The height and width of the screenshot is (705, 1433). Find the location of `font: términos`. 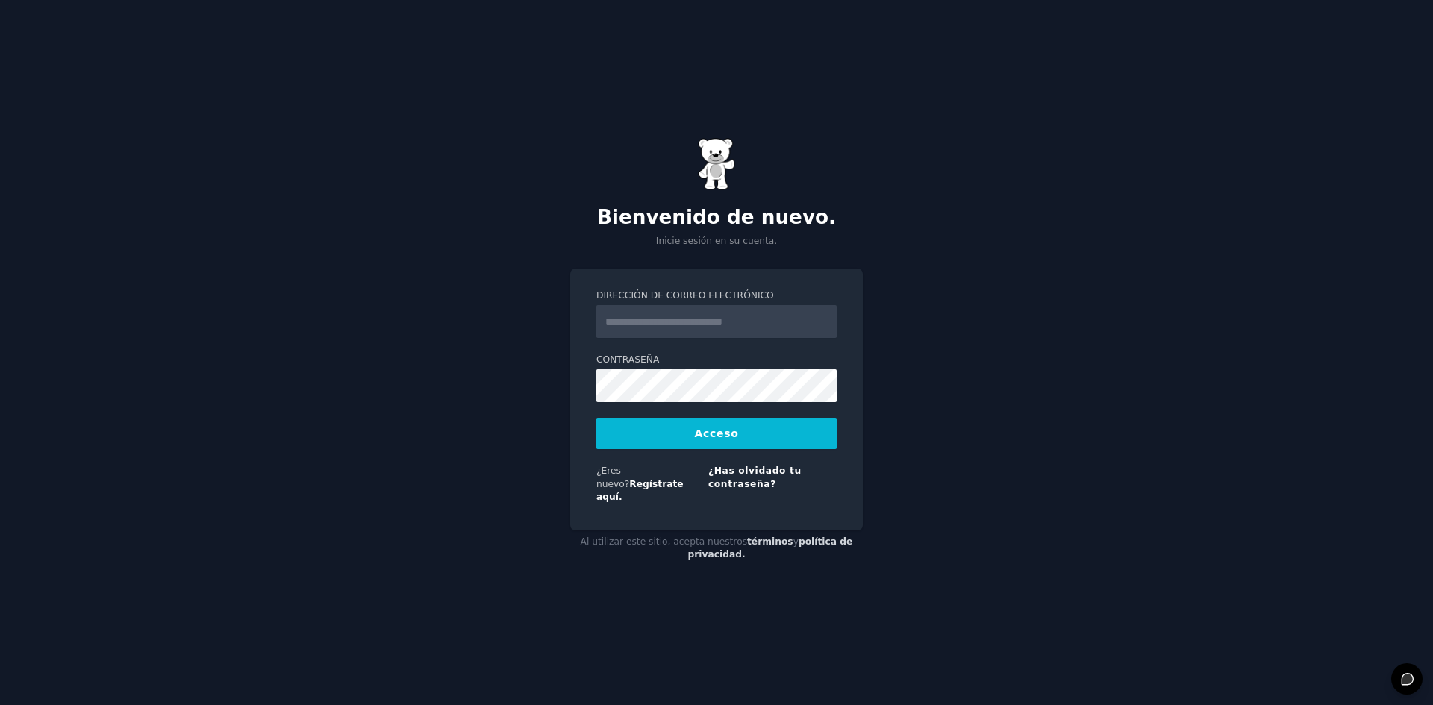

font: términos is located at coordinates (770, 542).